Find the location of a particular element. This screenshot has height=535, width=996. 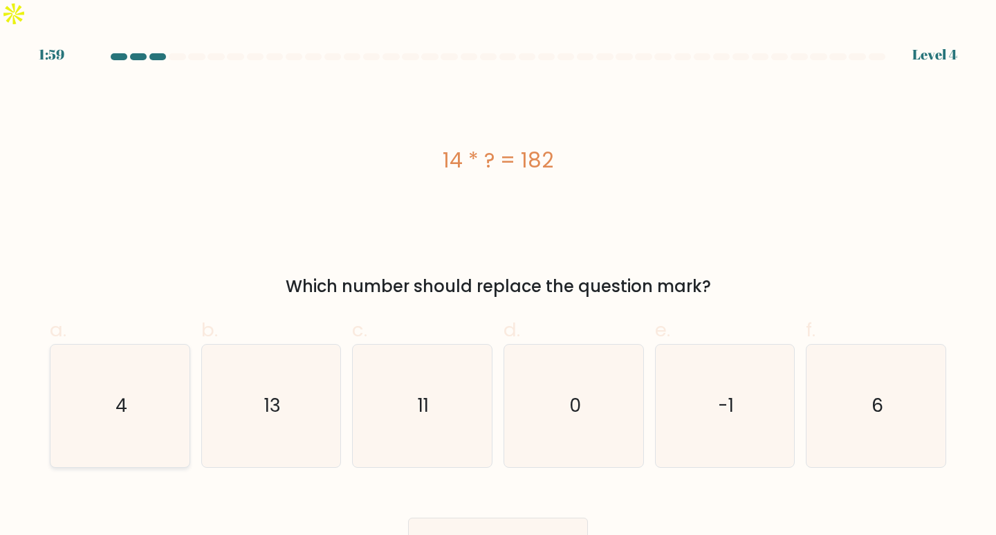

div: 14 * ? = 182 is located at coordinates (498, 160).